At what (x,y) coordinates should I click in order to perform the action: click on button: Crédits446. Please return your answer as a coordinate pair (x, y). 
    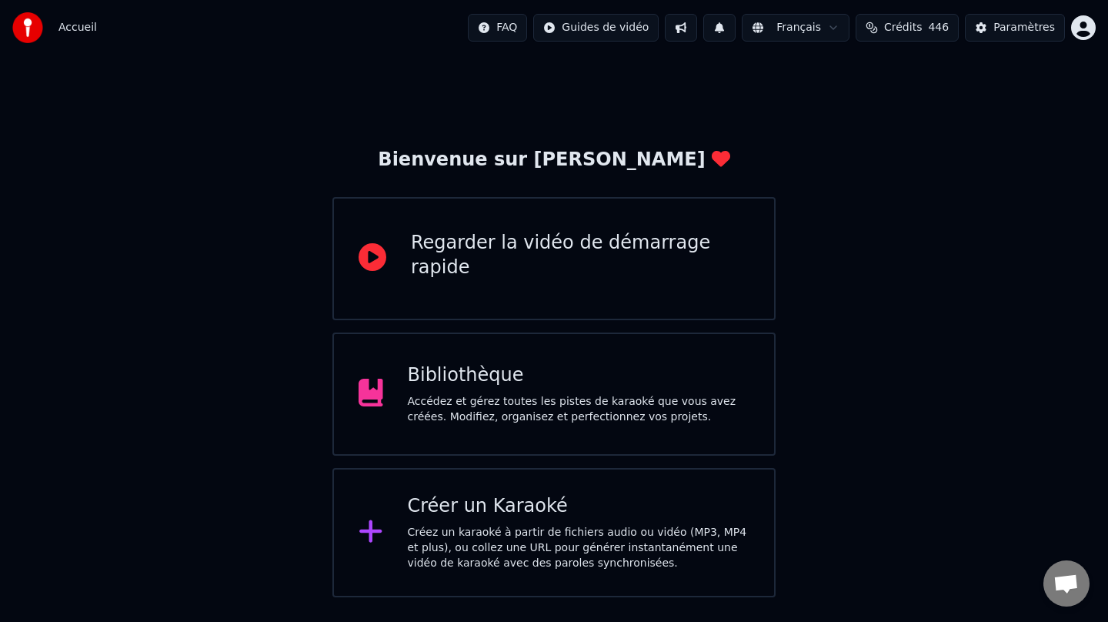
    Looking at the image, I should click on (907, 28).